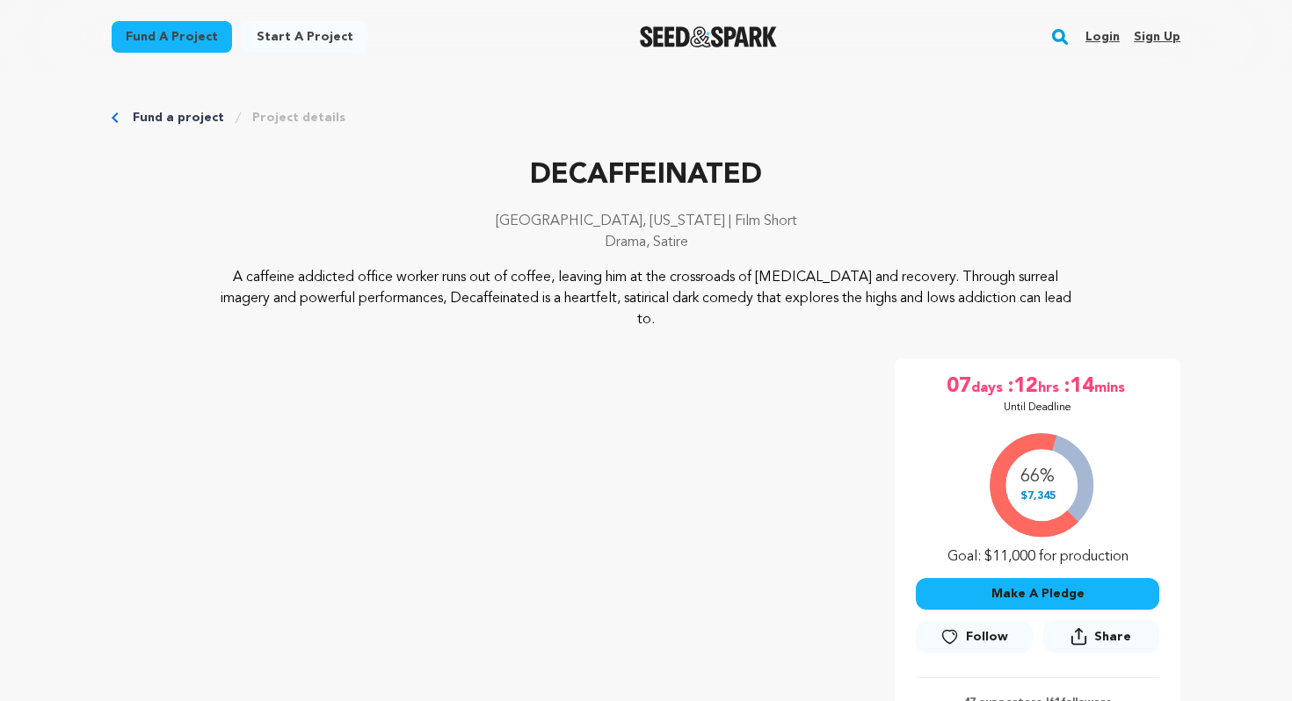 The image size is (1292, 701). I want to click on a: Seed&Spark Homepage, so click(708, 37).